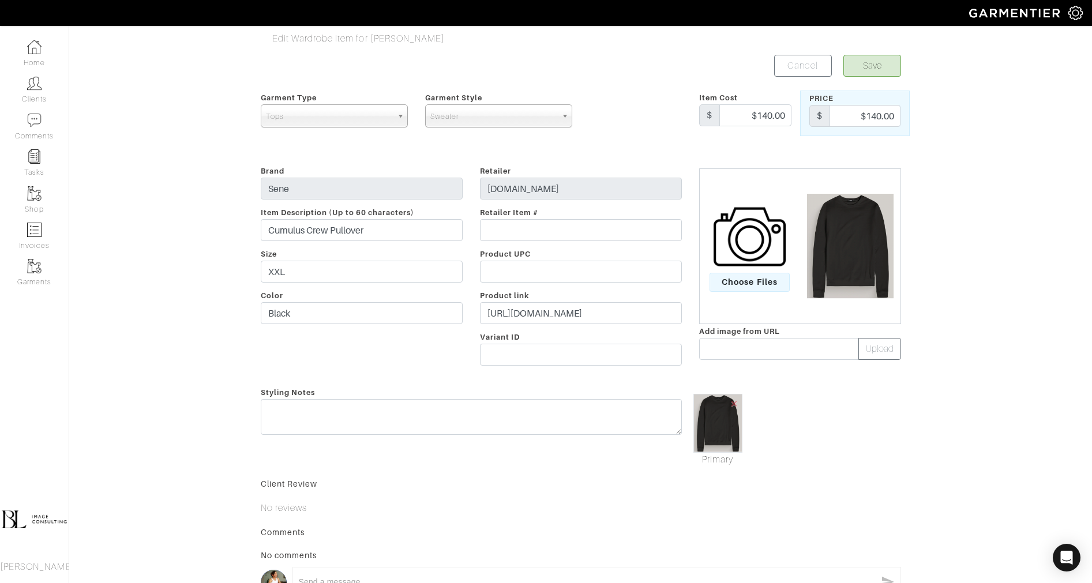  What do you see at coordinates (272, 295) in the screenshot?
I see `span: Color` at bounding box center [272, 295].